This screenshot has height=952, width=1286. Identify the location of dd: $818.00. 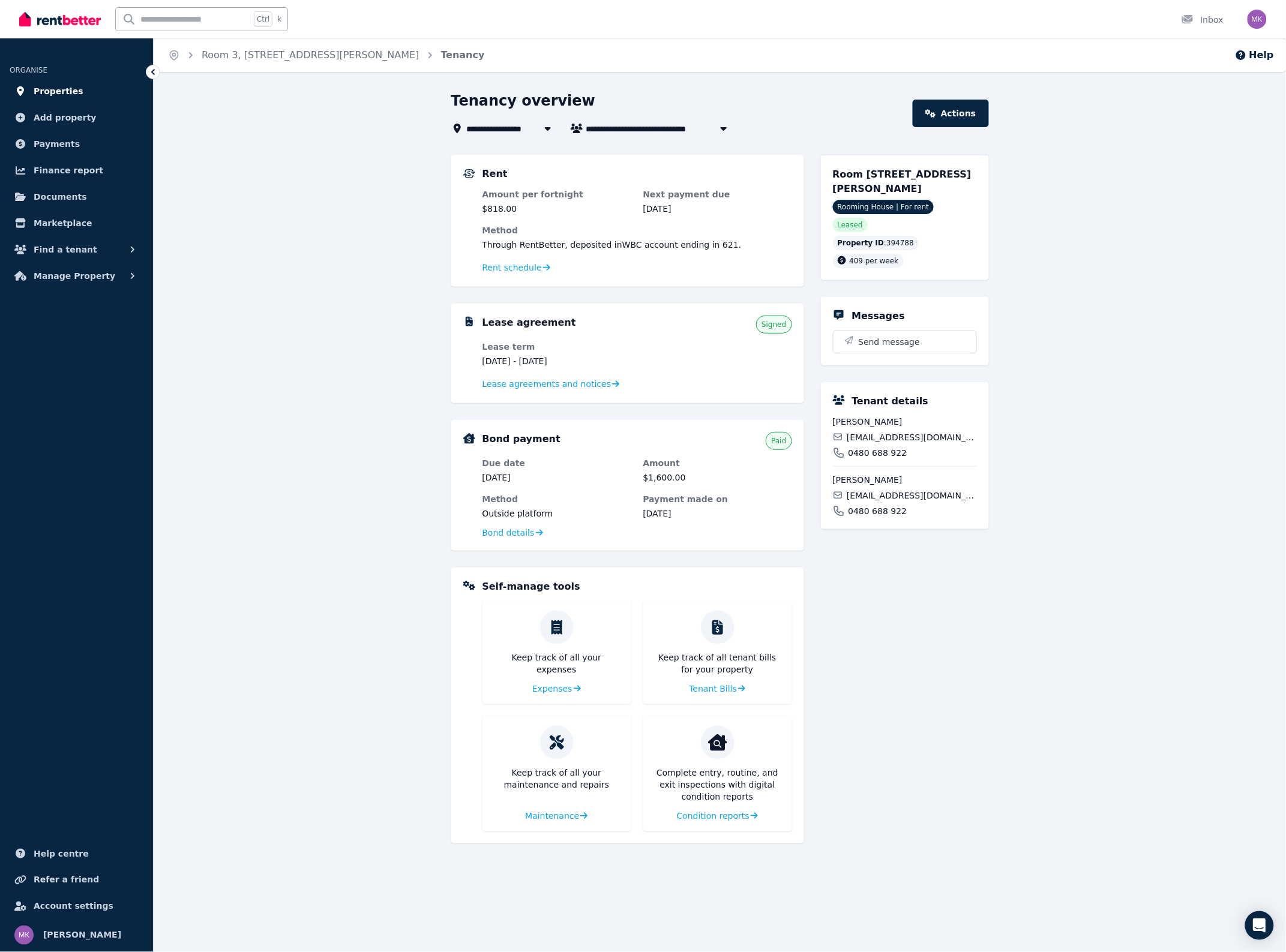
(557, 209).